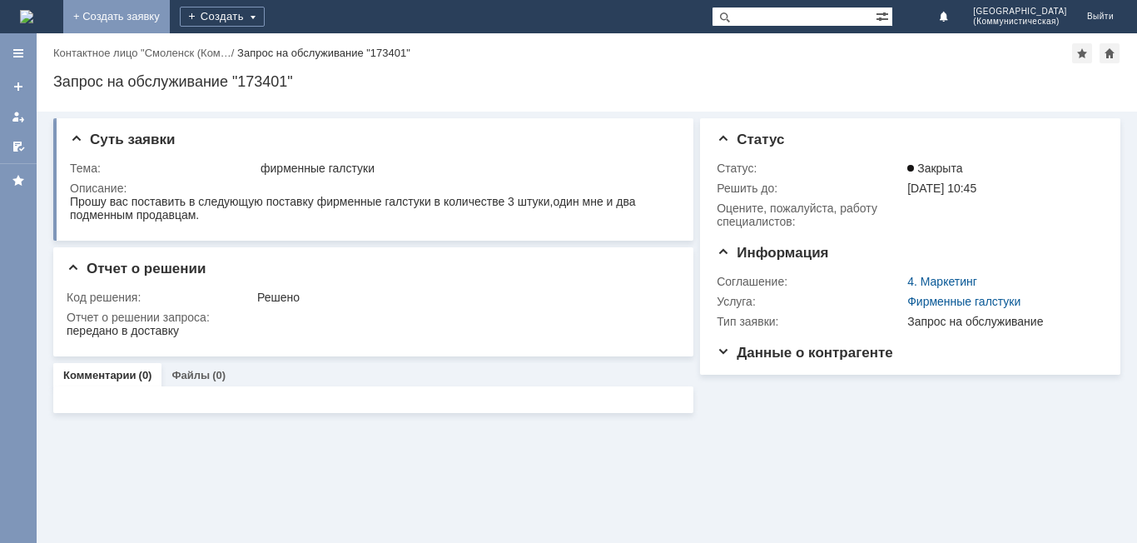 The height and width of the screenshot is (543, 1137). I want to click on div: Соглашение:, so click(810, 281).